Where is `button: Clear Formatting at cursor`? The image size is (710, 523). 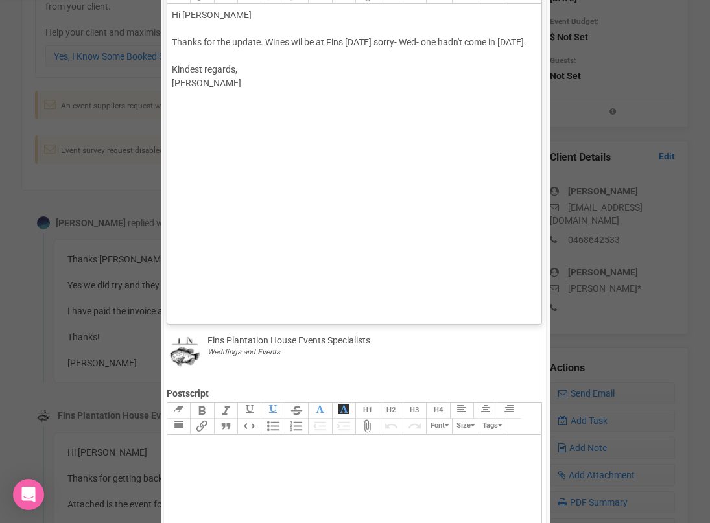 button: Clear Formatting at cursor is located at coordinates (178, 411).